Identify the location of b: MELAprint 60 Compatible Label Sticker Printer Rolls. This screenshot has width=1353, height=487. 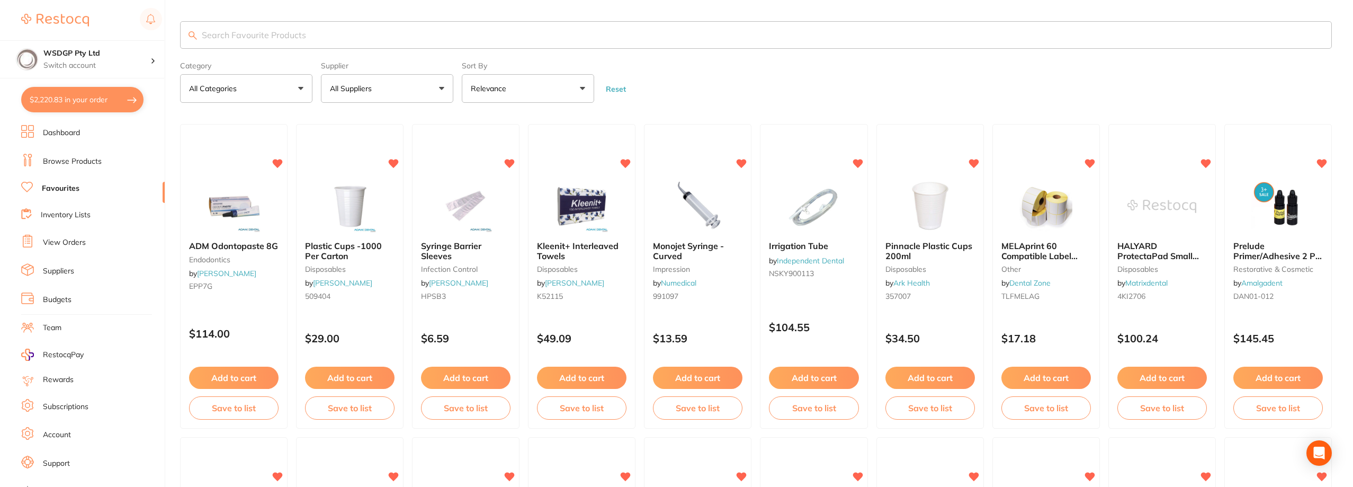
(1046, 250).